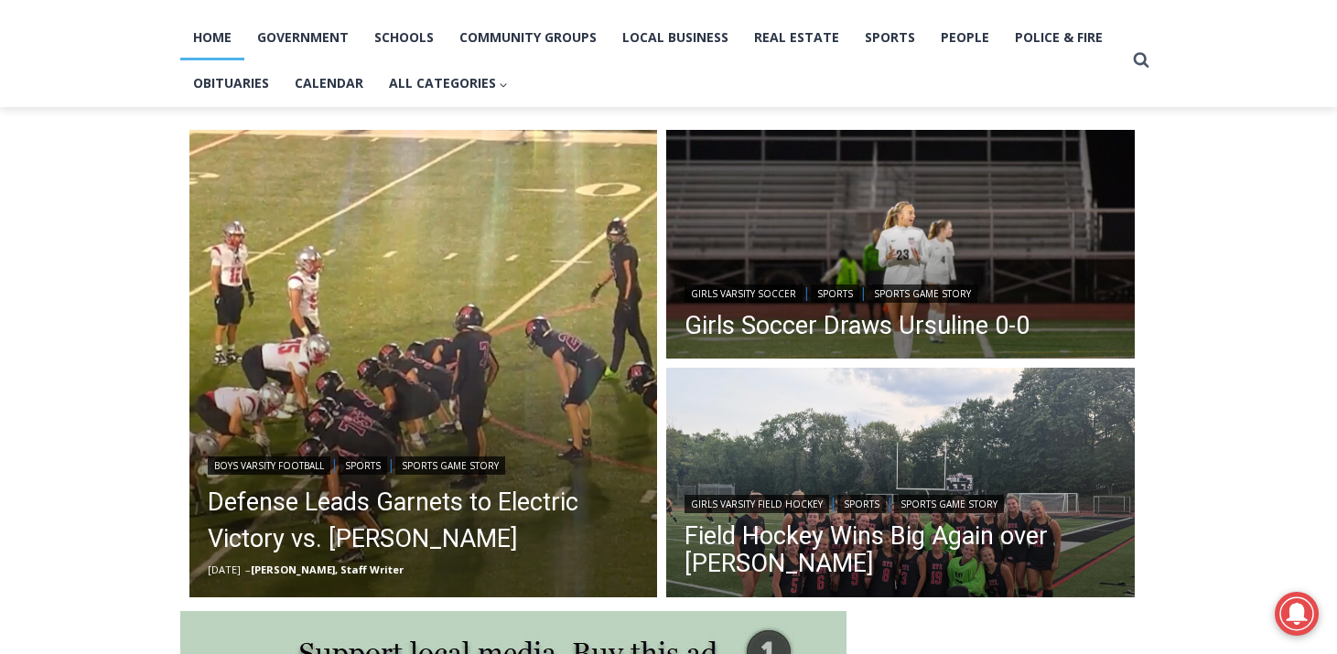 Image resolution: width=1337 pixels, height=654 pixels. What do you see at coordinates (901, 485) in the screenshot?
I see `a: Read More Field Hockey Wins Big Again over Harrison` at bounding box center [901, 485].